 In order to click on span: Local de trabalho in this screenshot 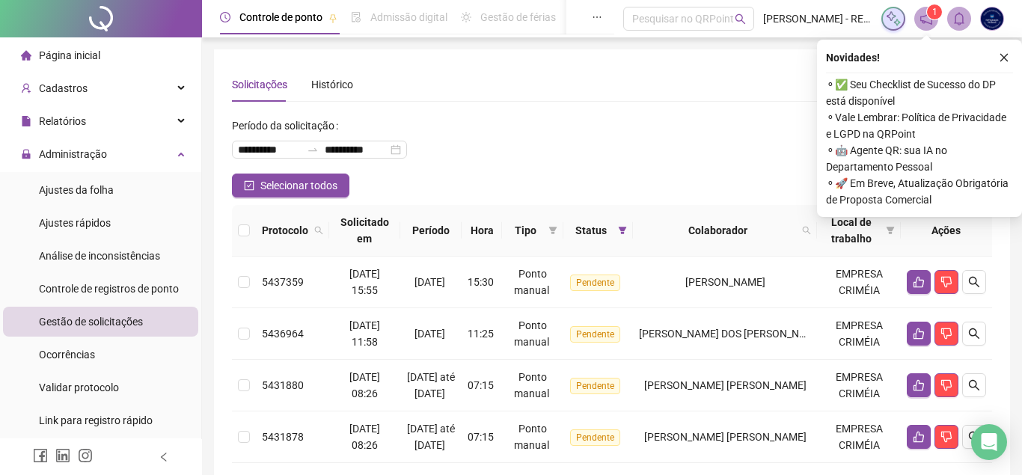, I will do `click(851, 230)`.